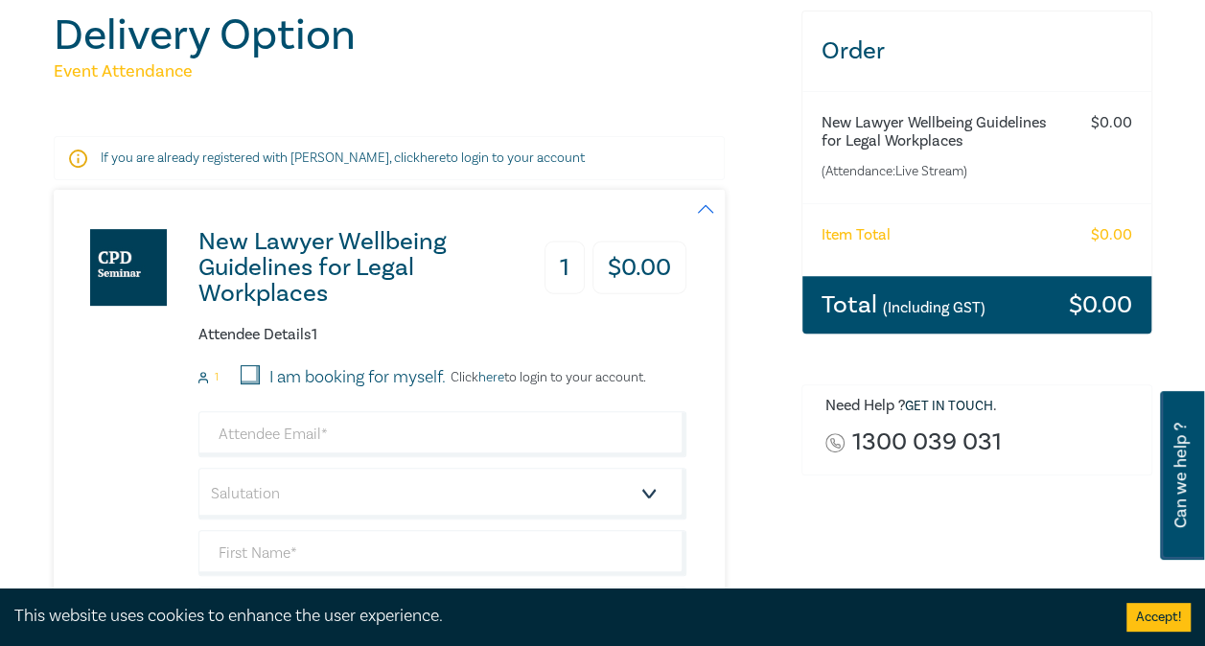 The image size is (1205, 646). Describe the element at coordinates (903, 305) in the screenshot. I see `h3: Total` at that location.